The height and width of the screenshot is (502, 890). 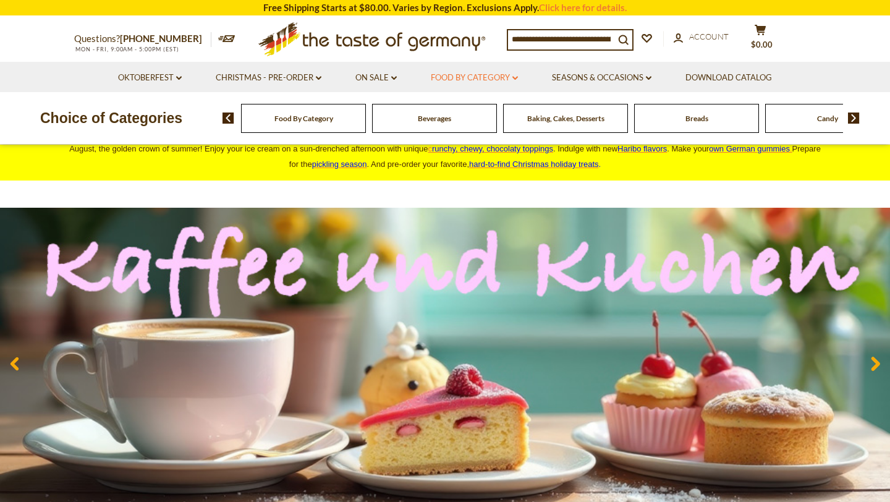 What do you see at coordinates (228, 118) in the screenshot?
I see `img: previous arrow` at bounding box center [228, 118].